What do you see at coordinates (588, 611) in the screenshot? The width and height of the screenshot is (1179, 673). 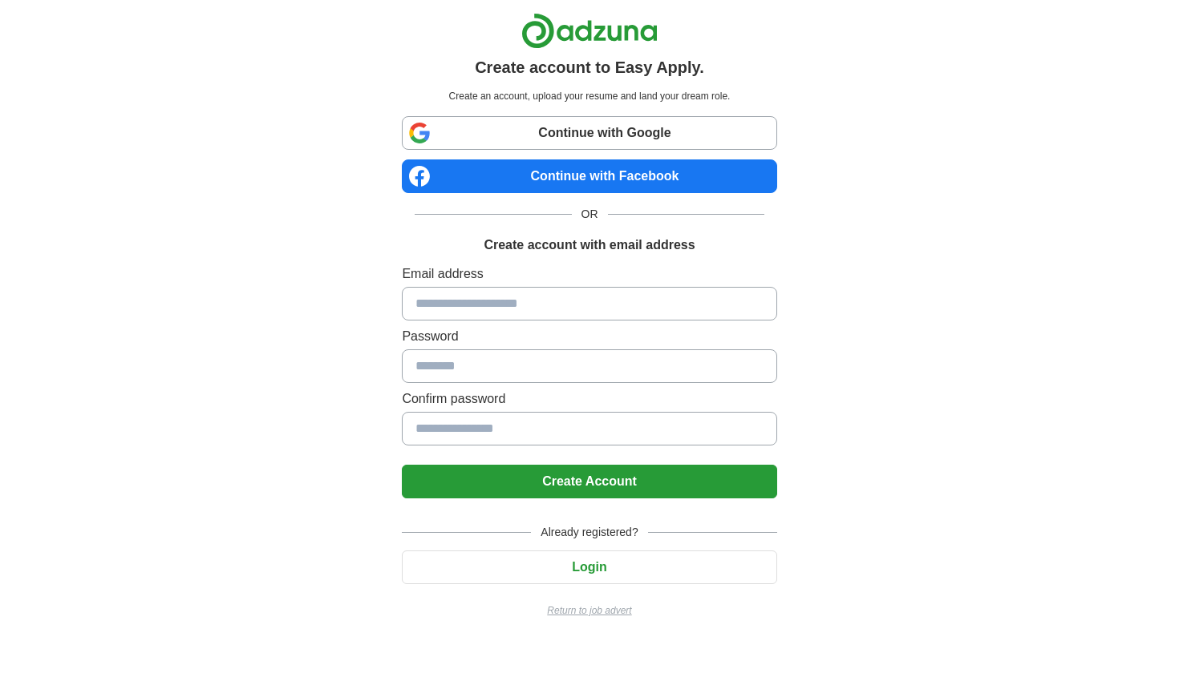 I see `p: Return to job advert` at bounding box center [588, 611].